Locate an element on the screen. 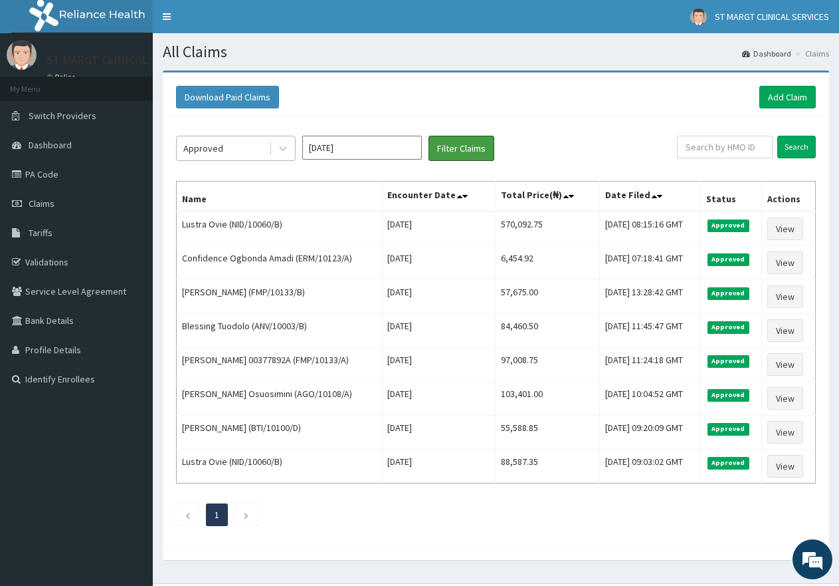 This screenshot has height=586, width=839. td: 6,454.92 is located at coordinates (548, 263).